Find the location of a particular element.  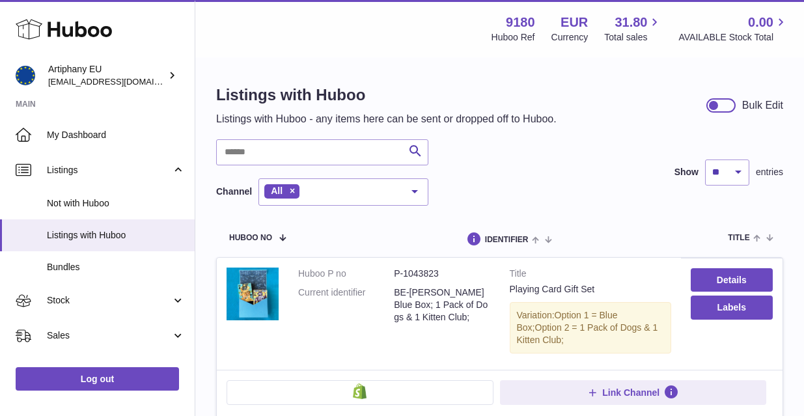

button: Labels is located at coordinates (732, 307).